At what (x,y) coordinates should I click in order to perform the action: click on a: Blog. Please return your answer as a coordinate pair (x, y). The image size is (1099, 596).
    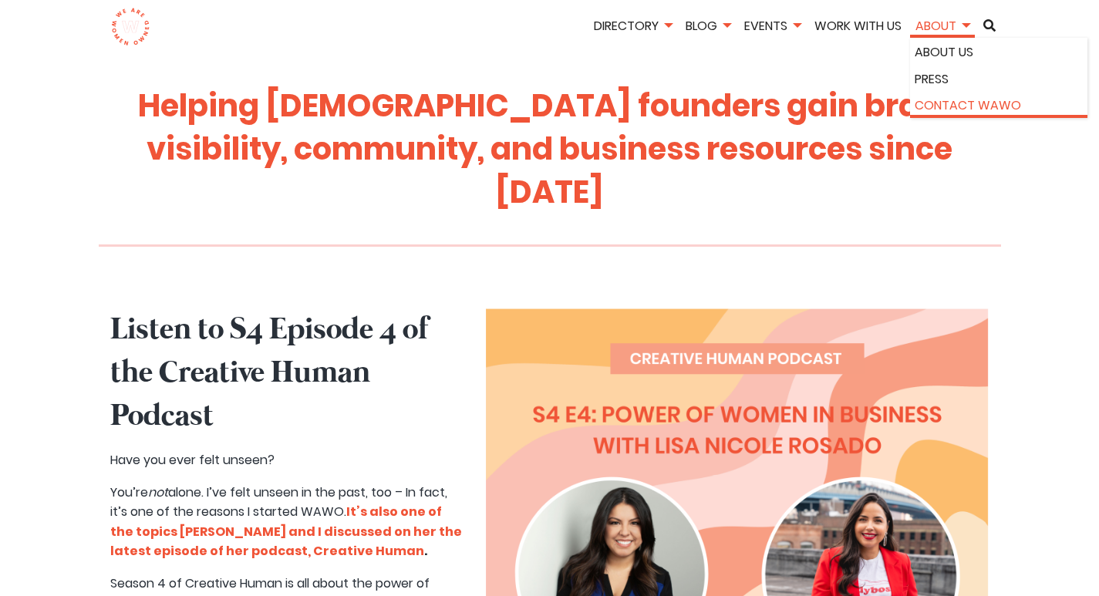
    Looking at the image, I should click on (708, 25).